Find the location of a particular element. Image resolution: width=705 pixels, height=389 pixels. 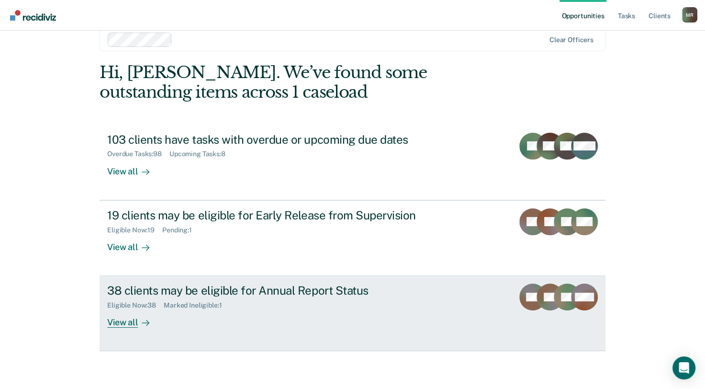

div: 19 clients may be eligible for Early Release from Supervision is located at coordinates (275, 215).